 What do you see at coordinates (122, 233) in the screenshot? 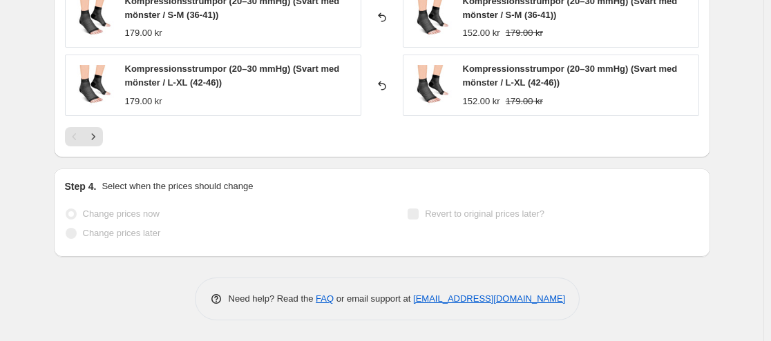
I see `span: Change prices later` at bounding box center [122, 233].